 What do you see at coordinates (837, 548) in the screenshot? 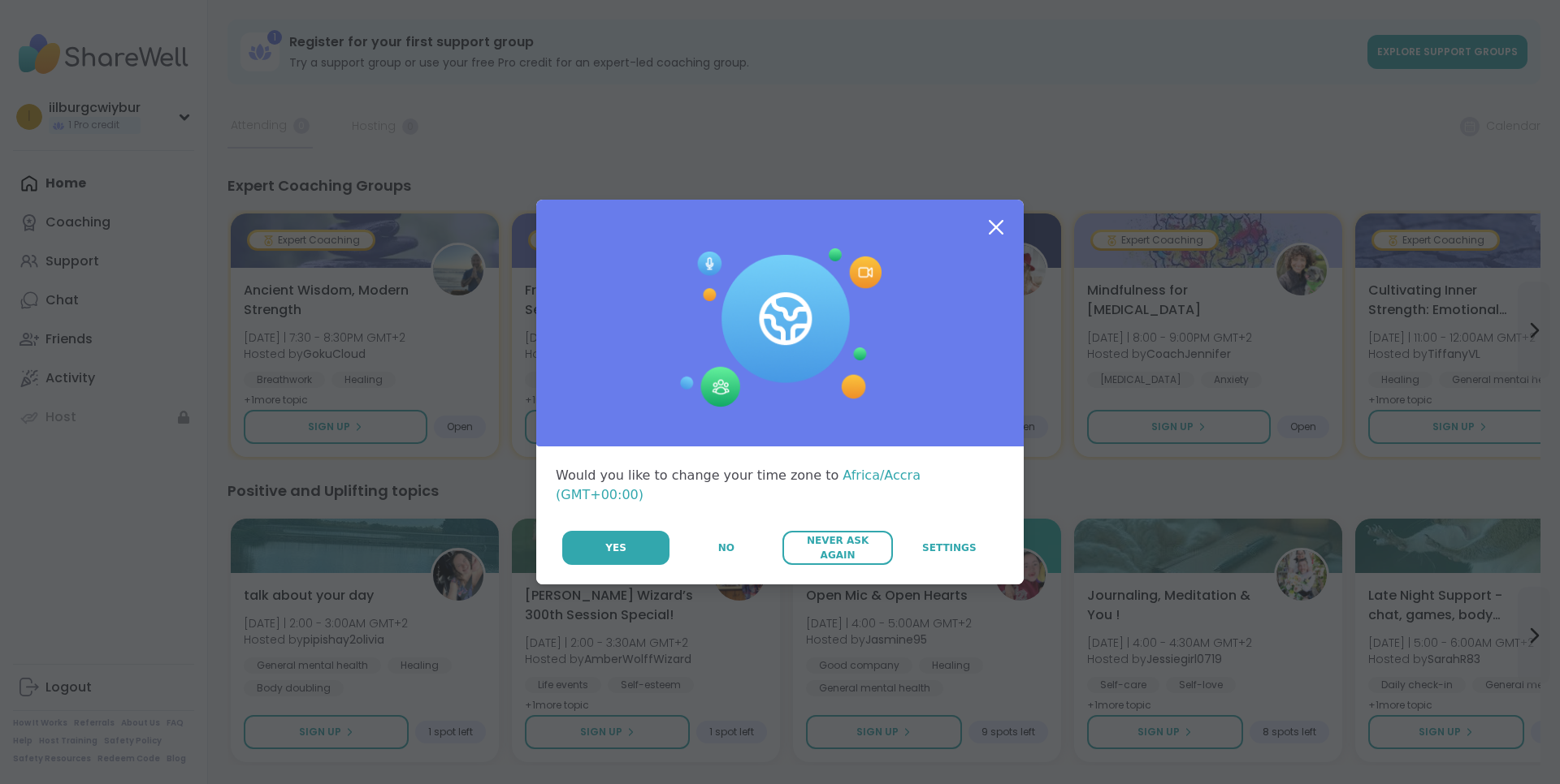
I see `span: Never Ask Again` at bounding box center [837, 548].